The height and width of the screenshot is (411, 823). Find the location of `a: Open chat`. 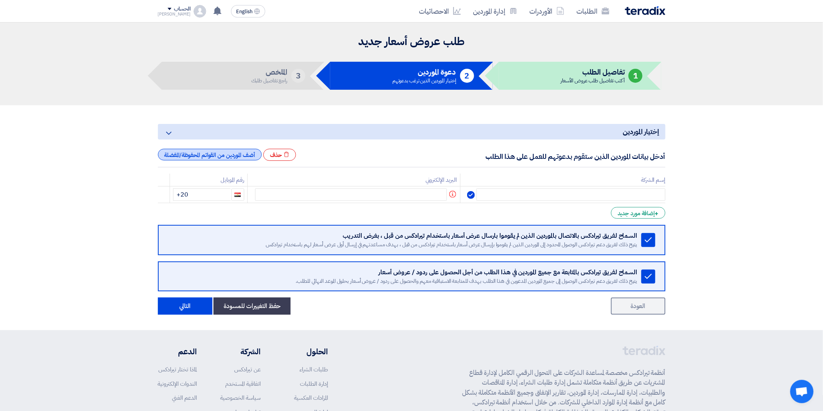

a: Open chat is located at coordinates (802, 392).